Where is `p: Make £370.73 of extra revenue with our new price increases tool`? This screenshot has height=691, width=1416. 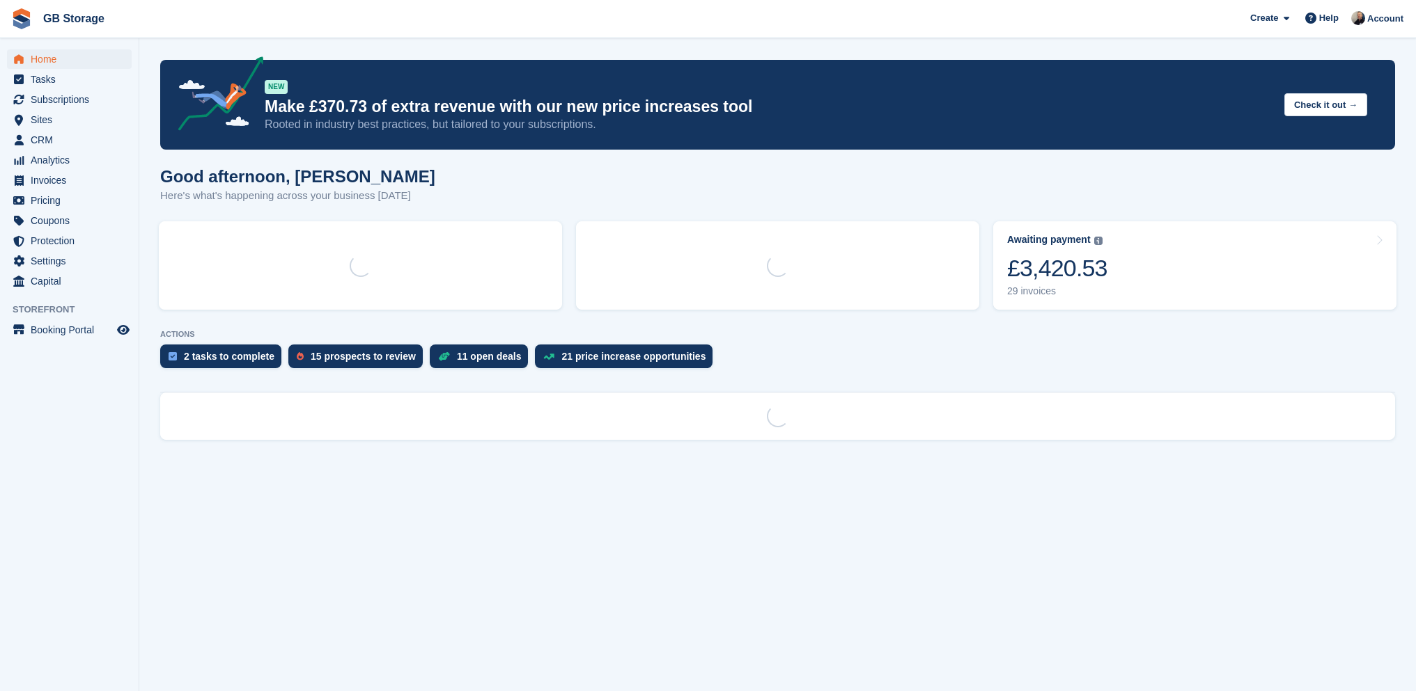 p: Make £370.73 of extra revenue with our new price increases tool is located at coordinates (769, 107).